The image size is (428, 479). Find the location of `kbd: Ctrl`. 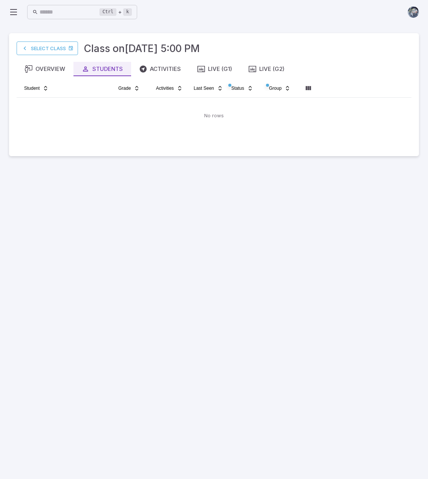

kbd: Ctrl is located at coordinates (108, 12).